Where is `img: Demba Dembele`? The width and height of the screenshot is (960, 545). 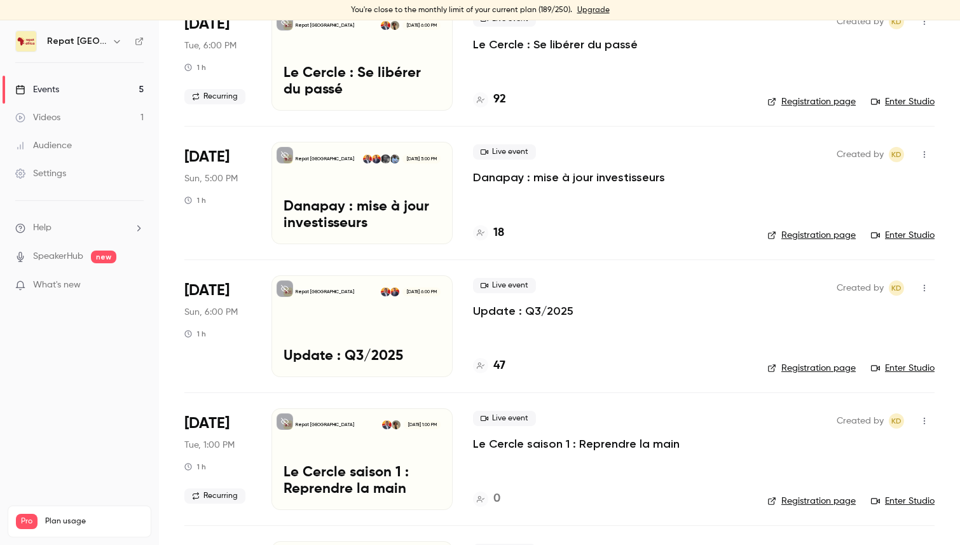
img: Demba Dembele is located at coordinates (395, 159).